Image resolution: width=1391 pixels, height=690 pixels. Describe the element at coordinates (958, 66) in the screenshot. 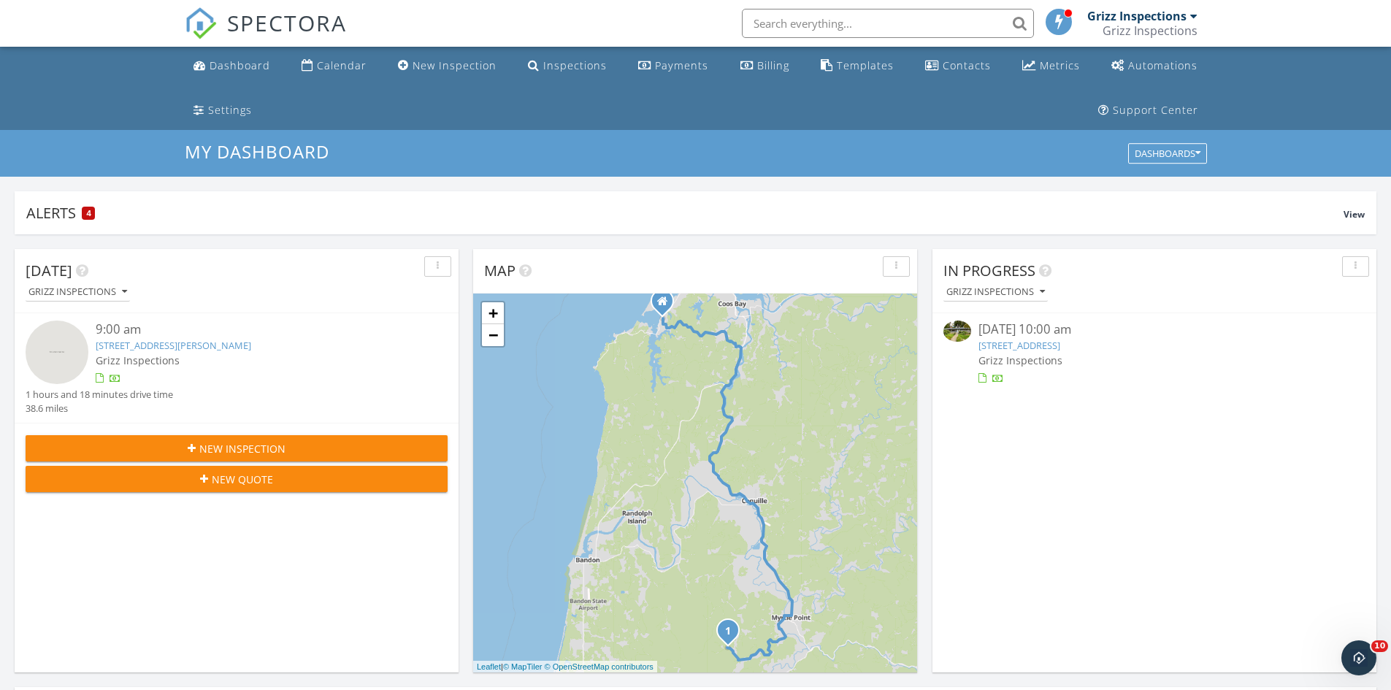

I see `a: Contacts` at that location.